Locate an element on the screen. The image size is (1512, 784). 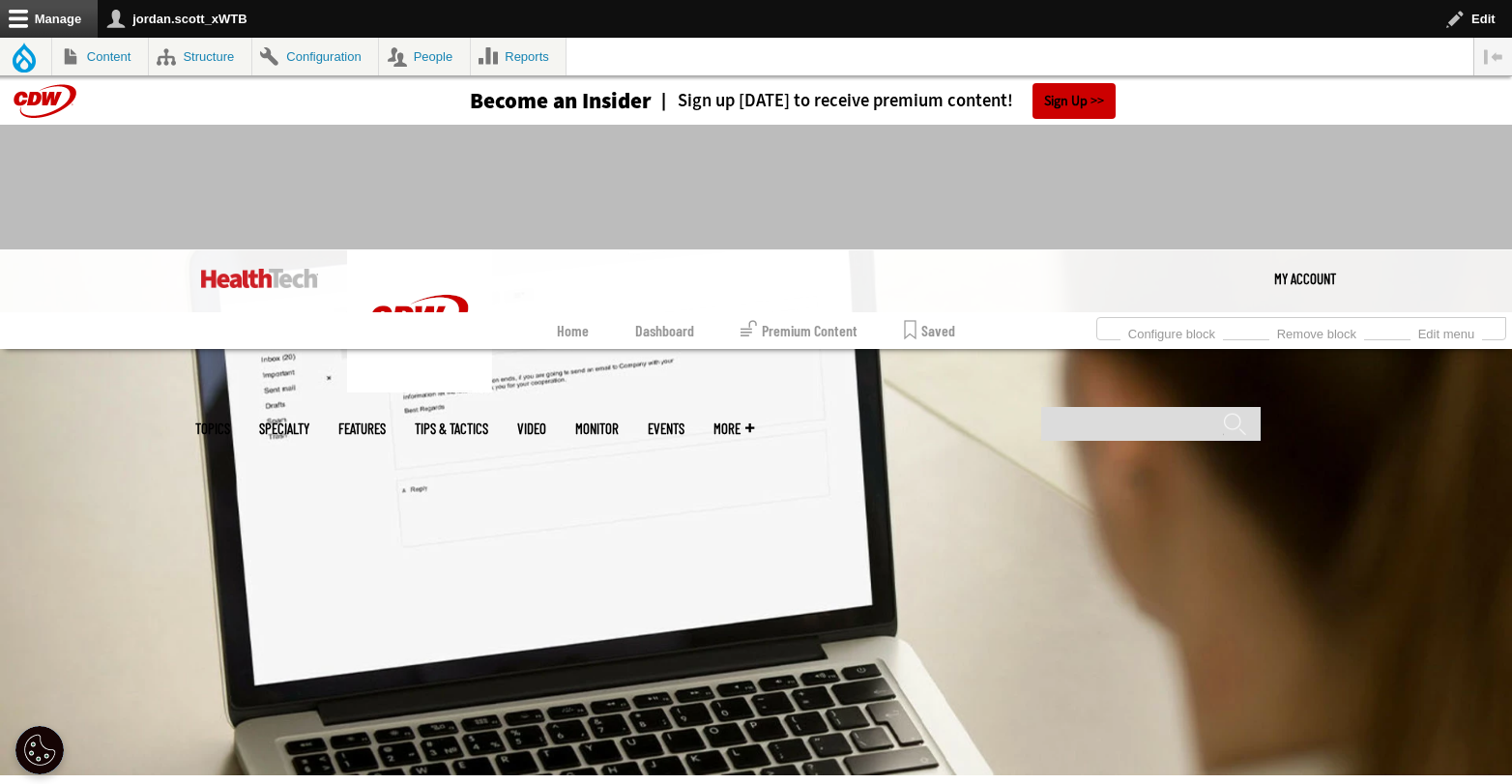
span: More is located at coordinates (734, 428).